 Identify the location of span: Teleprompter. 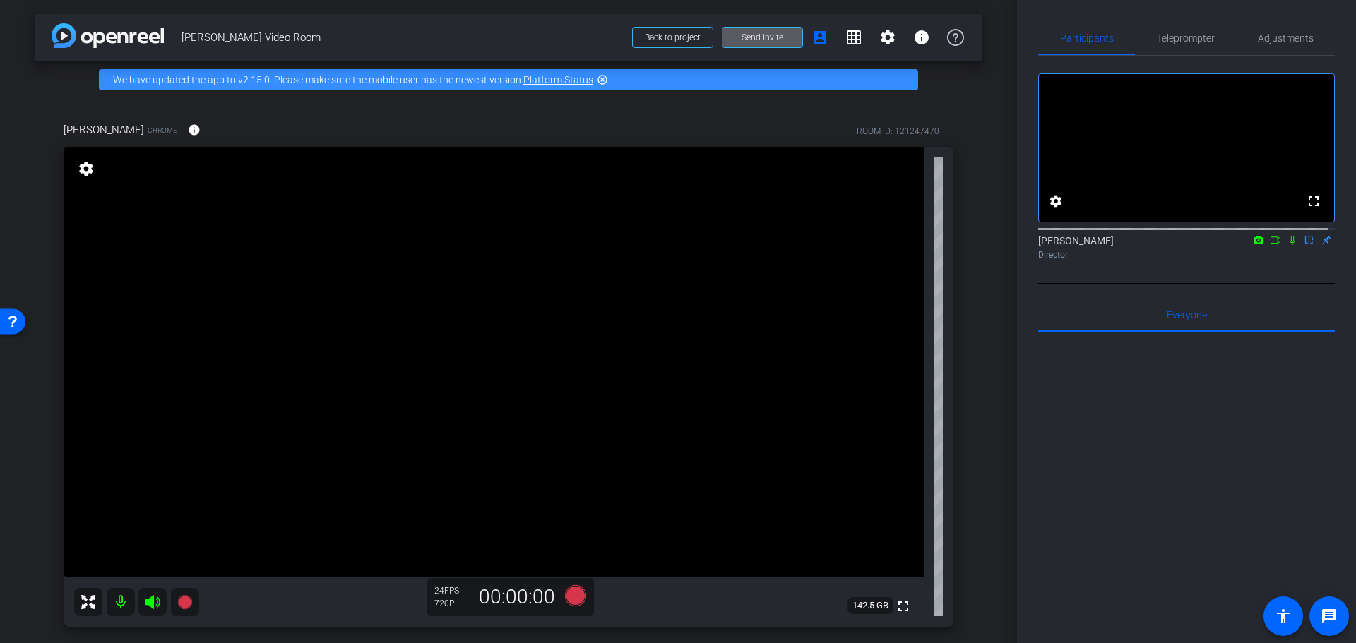
(1185, 38).